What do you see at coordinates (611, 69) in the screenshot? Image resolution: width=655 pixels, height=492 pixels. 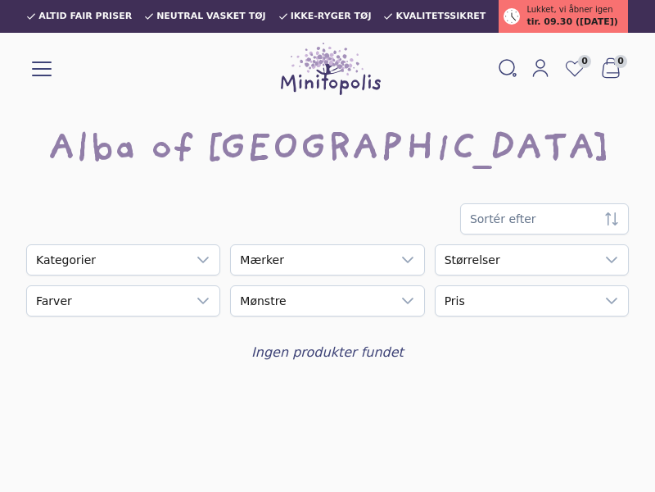 I see `button: 0` at bounding box center [611, 69].